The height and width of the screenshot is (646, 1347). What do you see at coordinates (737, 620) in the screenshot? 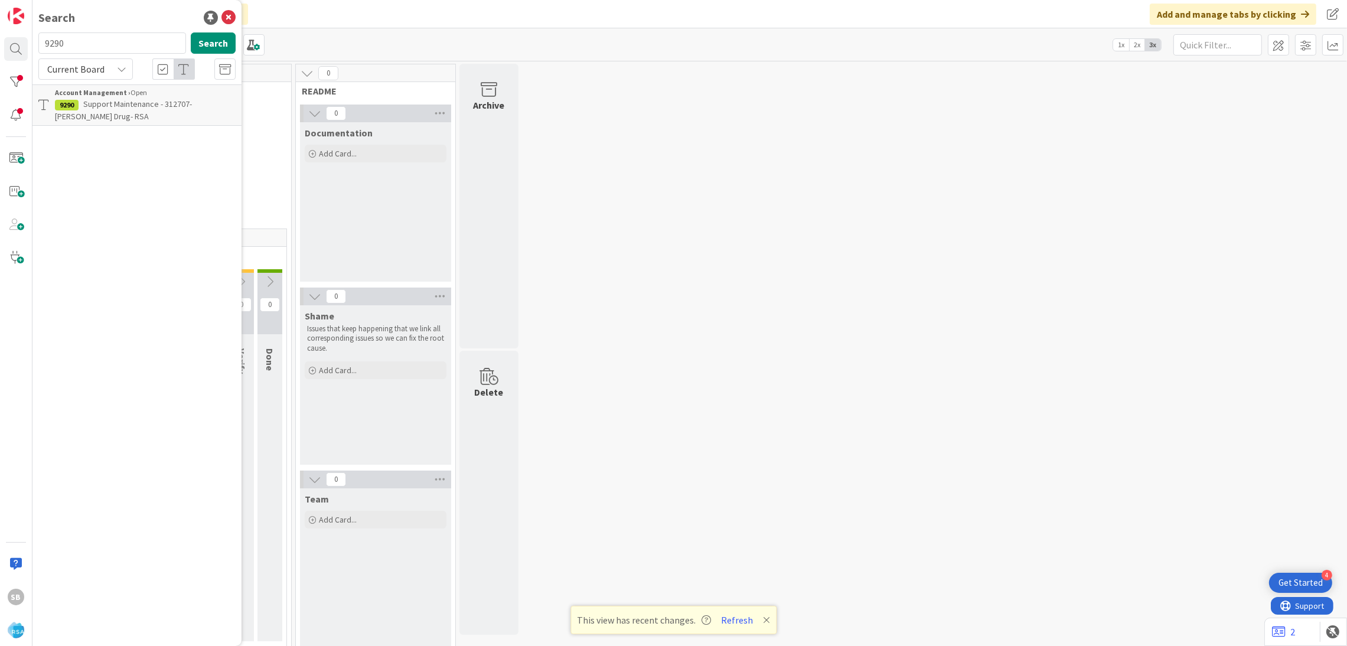
I see `button: Refresh` at bounding box center [737, 620].